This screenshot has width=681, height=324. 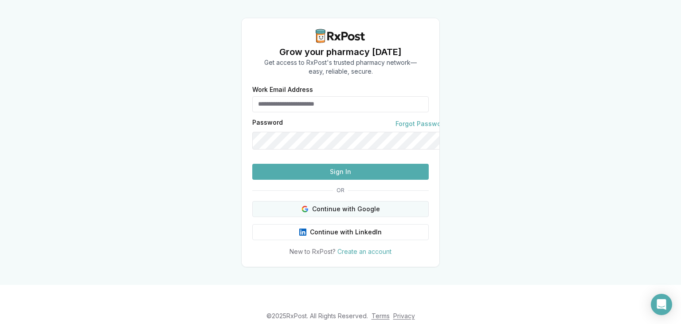 I want to click on button: Continue with LinkedIn, so click(x=341, y=232).